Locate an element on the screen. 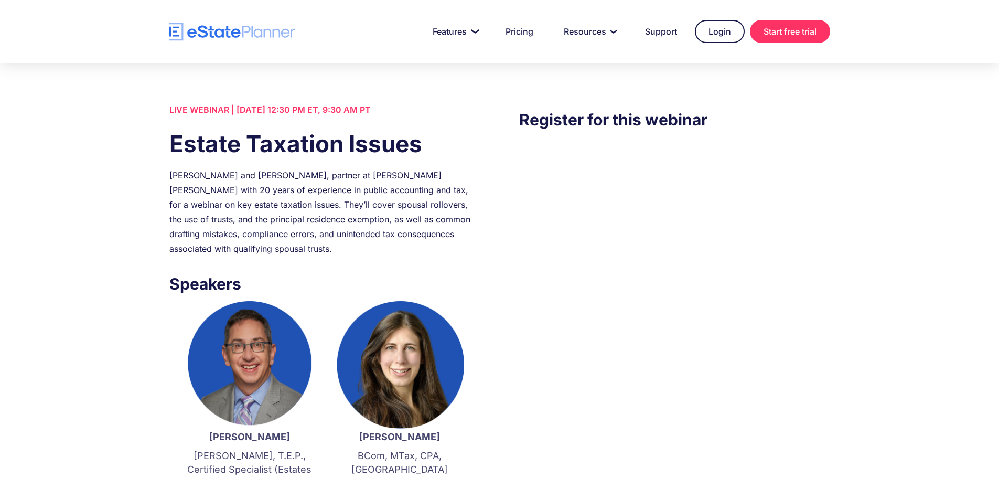 The height and width of the screenshot is (478, 999). a: home is located at coordinates (232, 31).